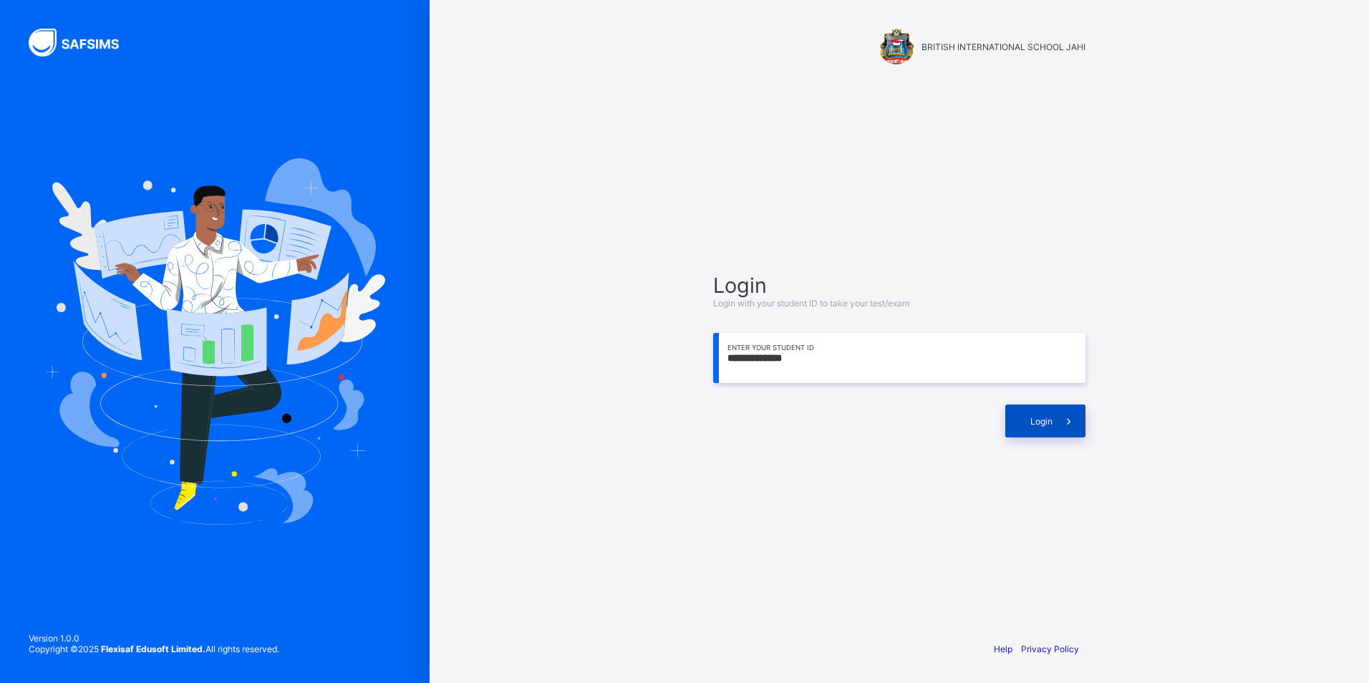 The width and height of the screenshot is (1369, 683). Describe the element at coordinates (811, 303) in the screenshot. I see `span: Login with your student ID to take your test/exam` at that location.